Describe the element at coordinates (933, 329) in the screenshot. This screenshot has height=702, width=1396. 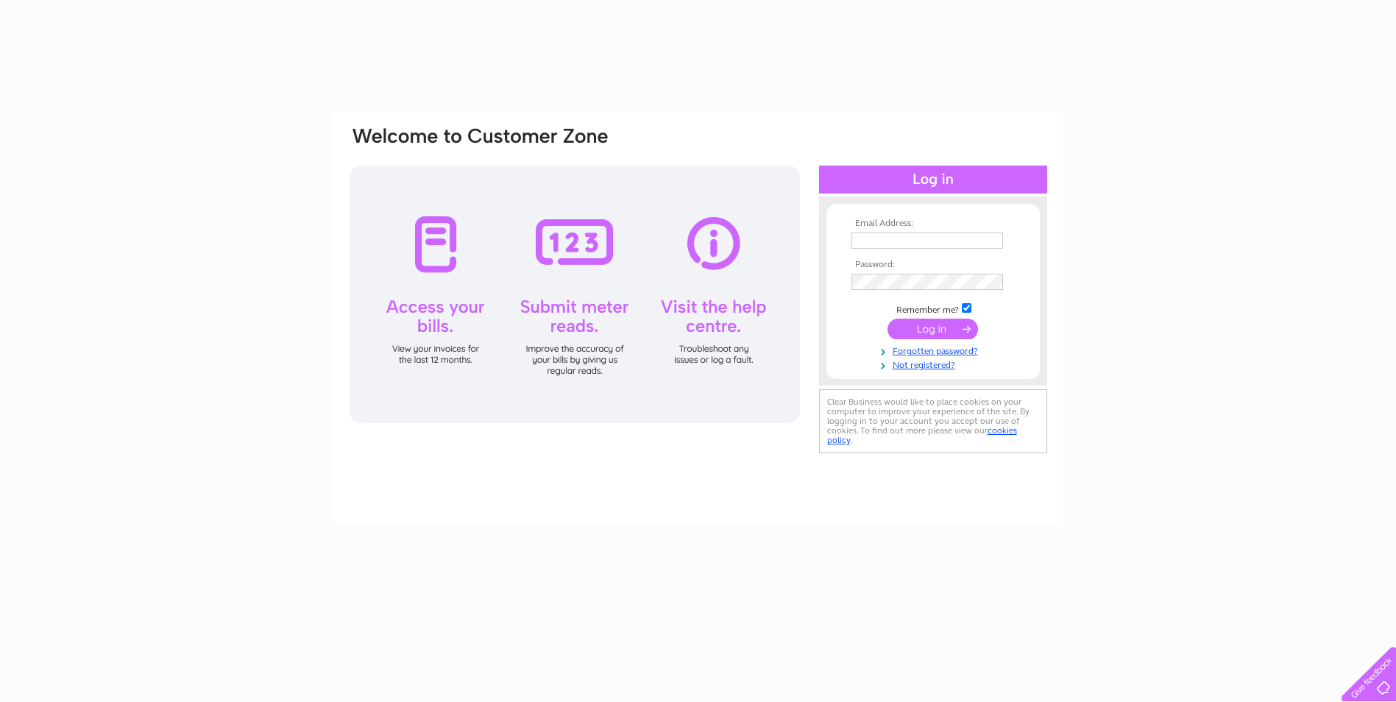
I see `input: Submit` at that location.